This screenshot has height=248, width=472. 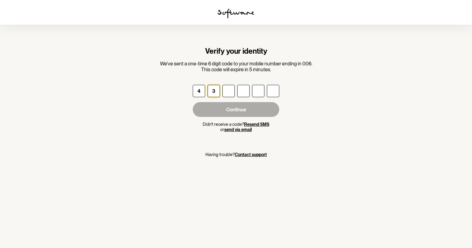 What do you see at coordinates (236, 14) in the screenshot?
I see `img: software logo` at bounding box center [236, 14].